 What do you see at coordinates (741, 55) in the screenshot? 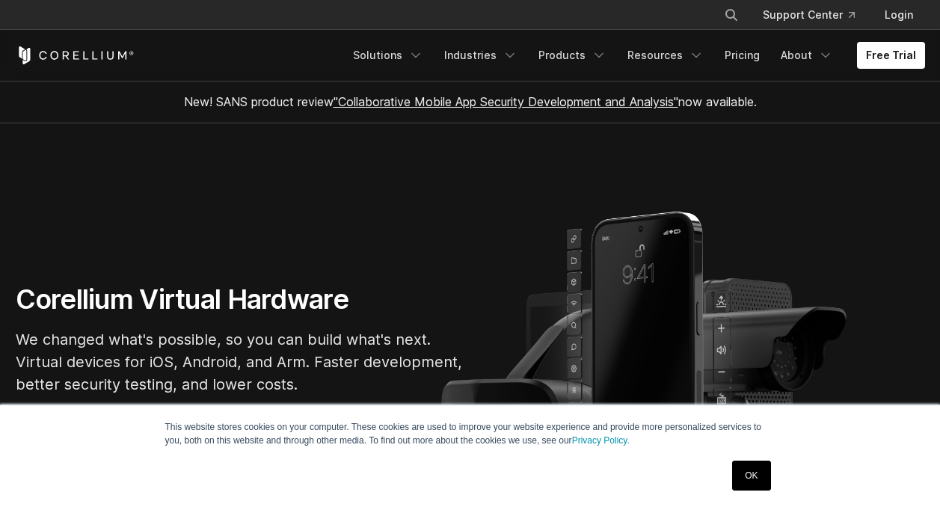
I see `a: Pricing` at bounding box center [741, 55].